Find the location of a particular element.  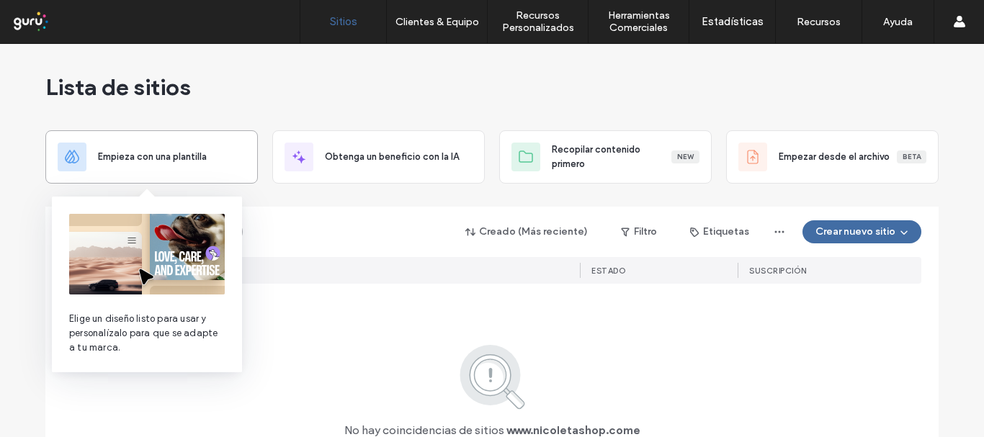

label: Clientes & Equipo is located at coordinates (437, 22).